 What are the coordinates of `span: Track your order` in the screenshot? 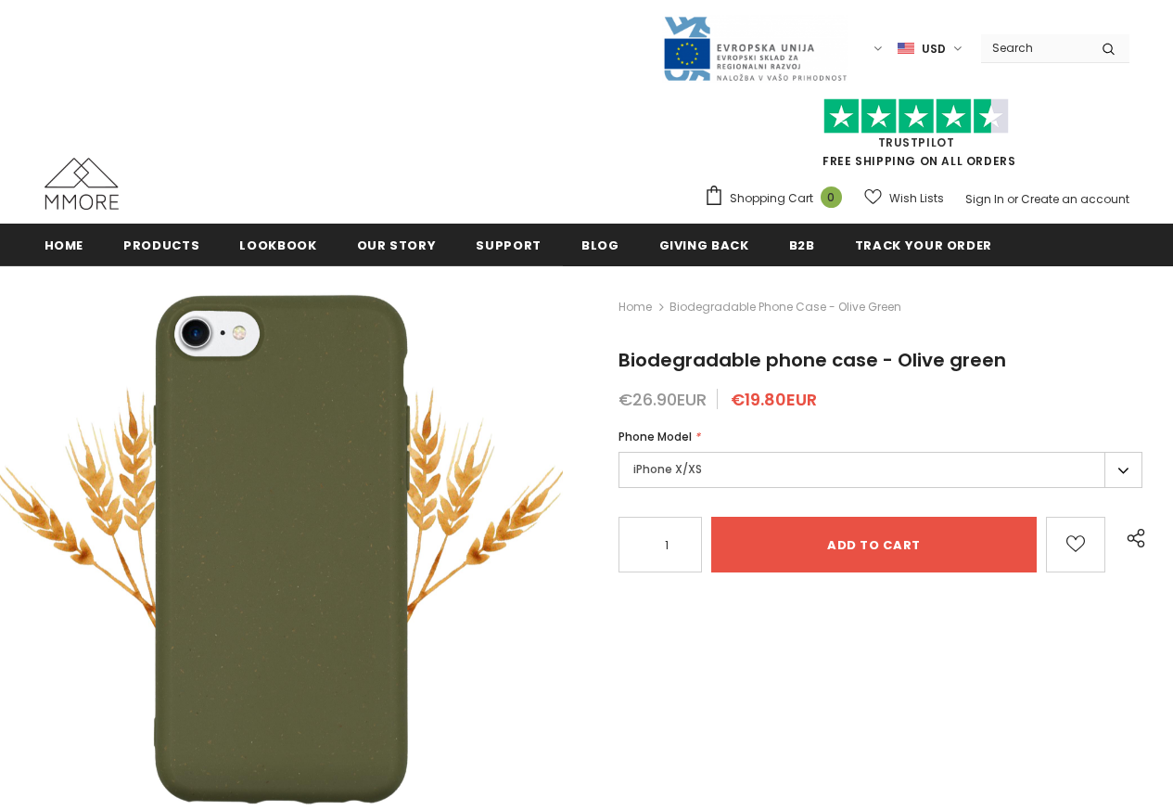 It's located at (924, 245).